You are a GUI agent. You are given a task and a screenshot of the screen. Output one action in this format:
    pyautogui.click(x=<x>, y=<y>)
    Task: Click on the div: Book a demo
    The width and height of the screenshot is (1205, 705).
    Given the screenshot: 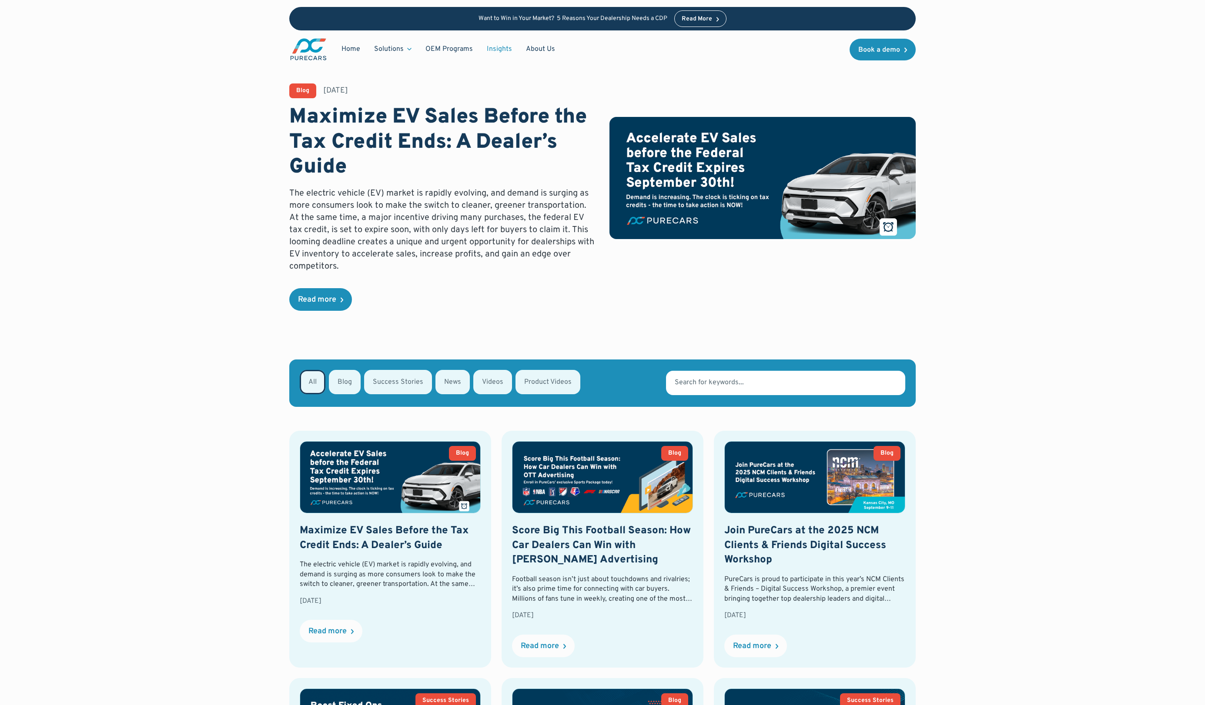 What is the action you would take?
    pyautogui.click(x=879, y=50)
    